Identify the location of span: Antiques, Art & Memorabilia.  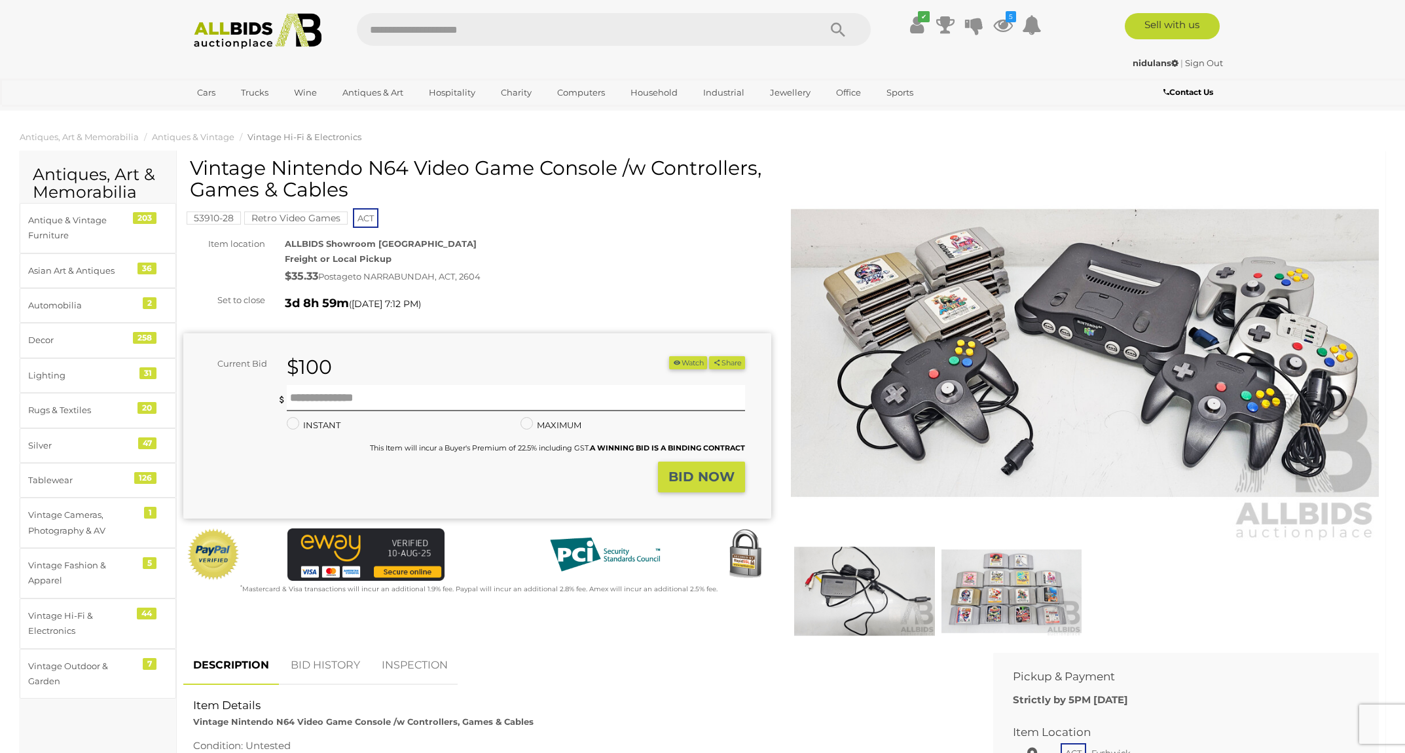
(79, 137).